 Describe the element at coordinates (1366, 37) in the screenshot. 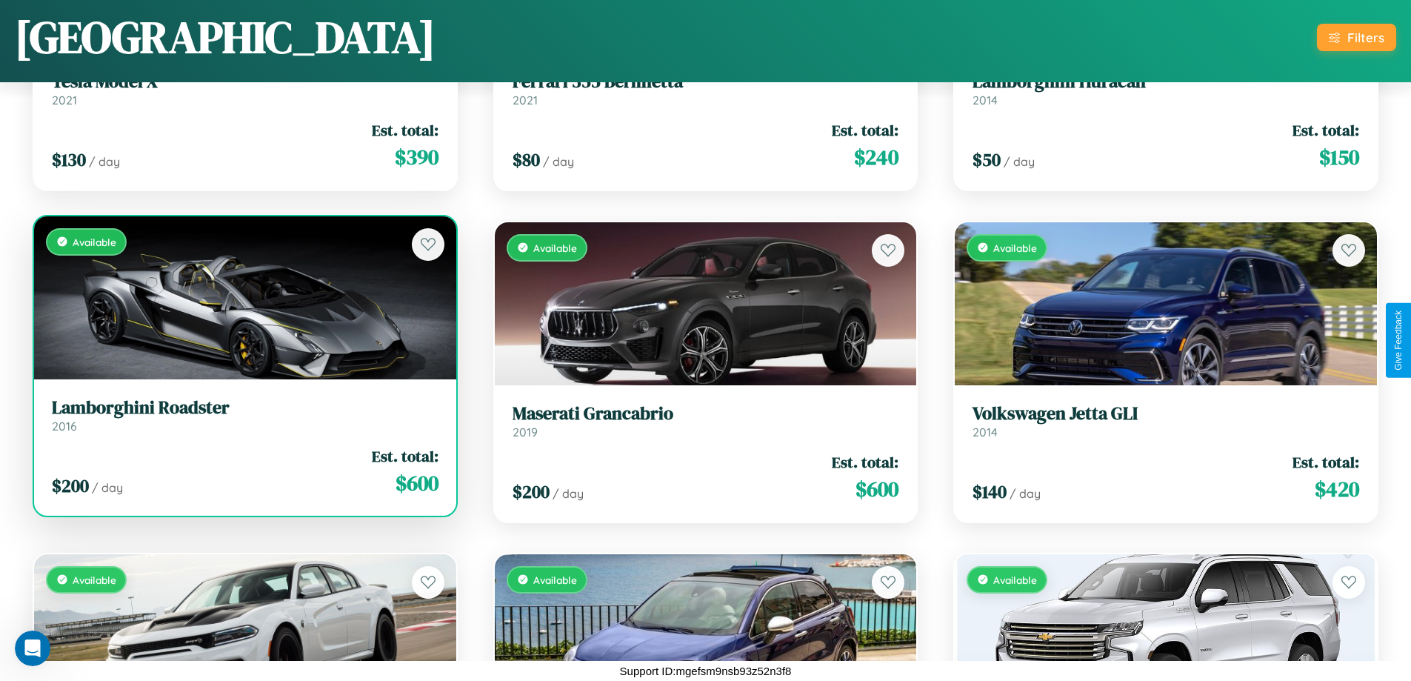

I see `div: Filters` at that location.